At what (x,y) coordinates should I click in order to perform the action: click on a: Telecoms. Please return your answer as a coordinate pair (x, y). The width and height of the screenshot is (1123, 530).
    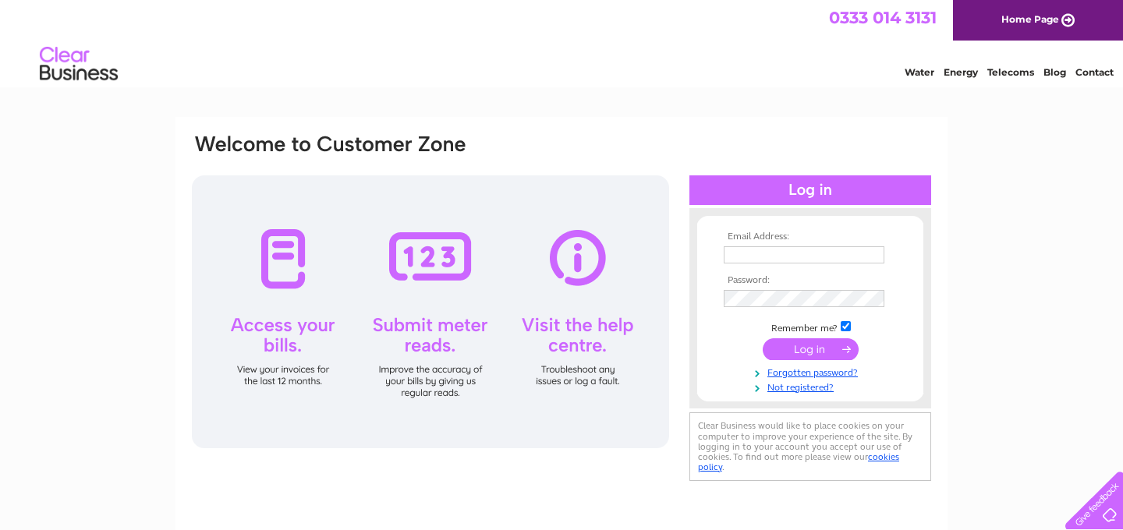
    Looking at the image, I should click on (1011, 72).